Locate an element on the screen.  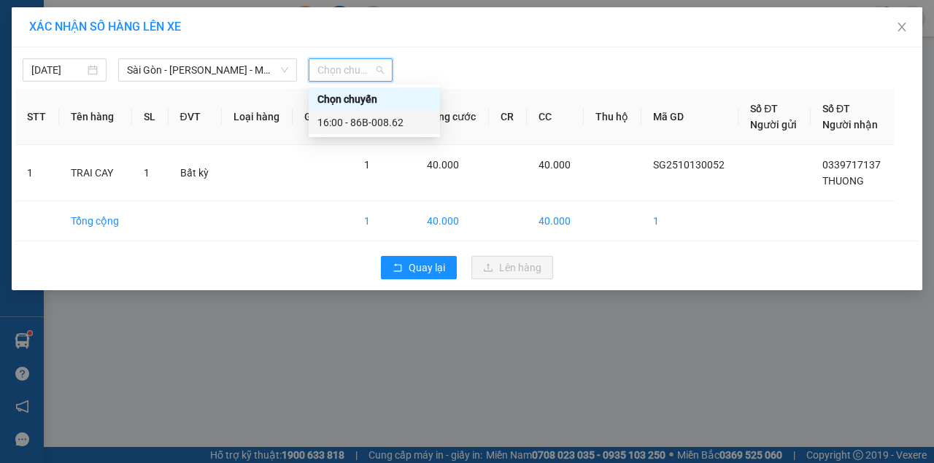
th: CC is located at coordinates (555, 117).